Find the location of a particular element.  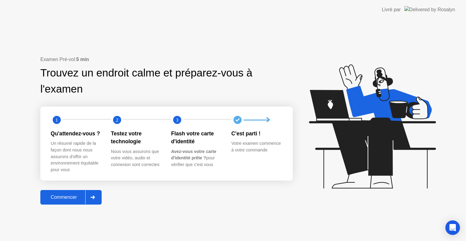

div: Nous vous assurons que votre vidéo, audio et connexion sont correctes is located at coordinates (136, 158).